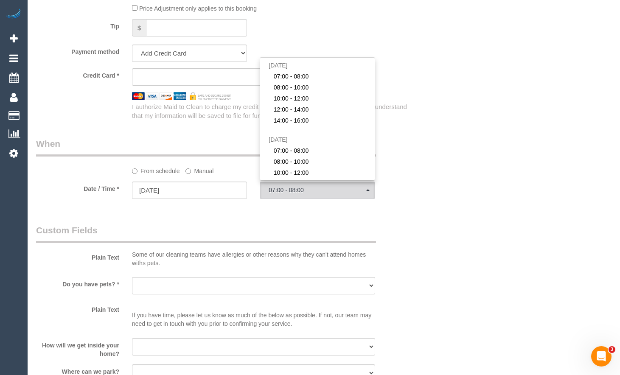 This screenshot has width=620, height=375. Describe the element at coordinates (78, 25) in the screenshot. I see `label: Tip` at that location.